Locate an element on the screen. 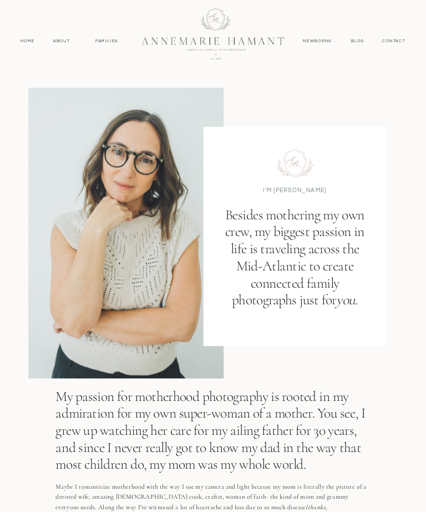  a: contact is located at coordinates (394, 41).